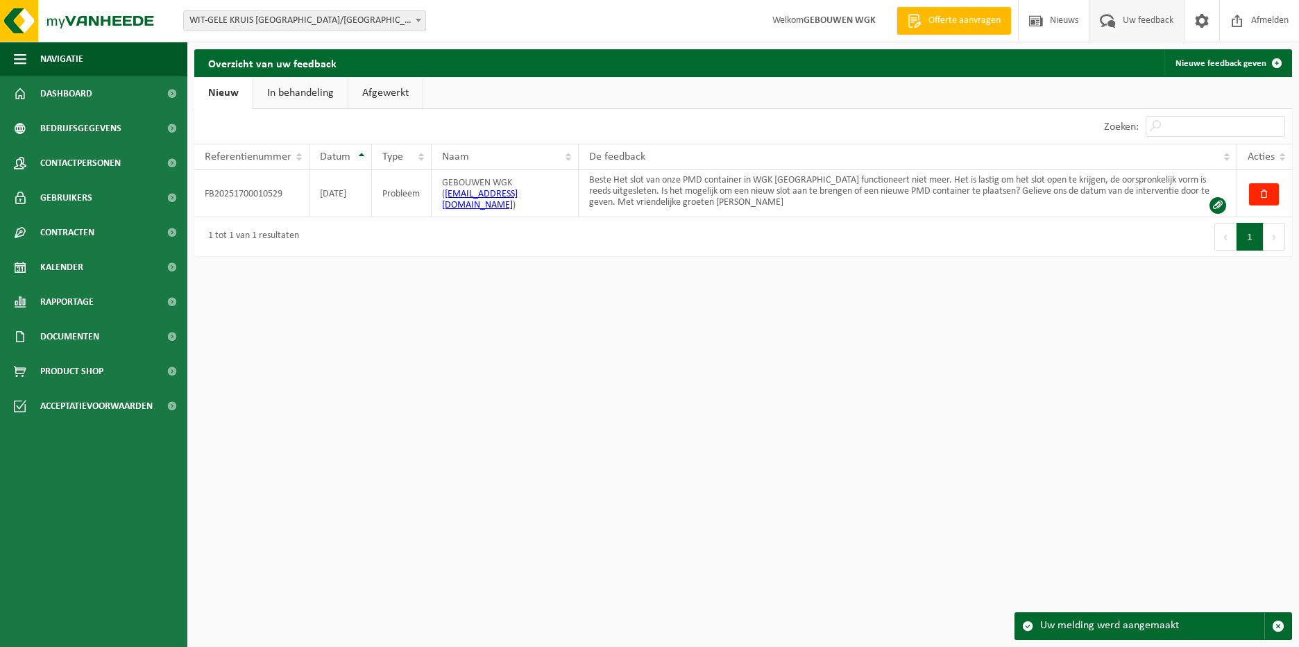  I want to click on span: Rapportage, so click(67, 302).